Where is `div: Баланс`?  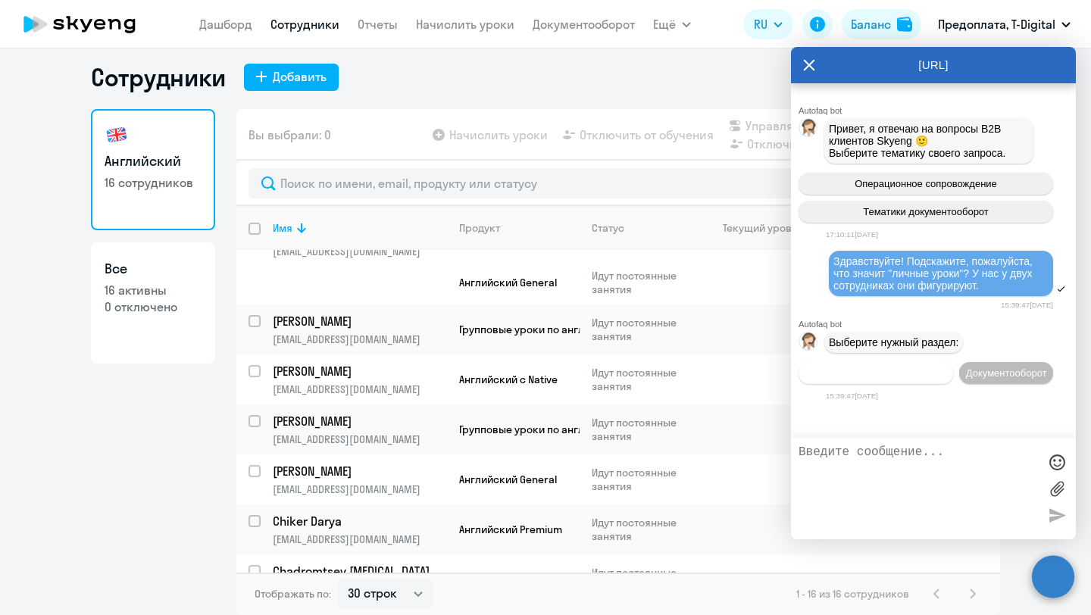
div: Баланс is located at coordinates (870, 24).